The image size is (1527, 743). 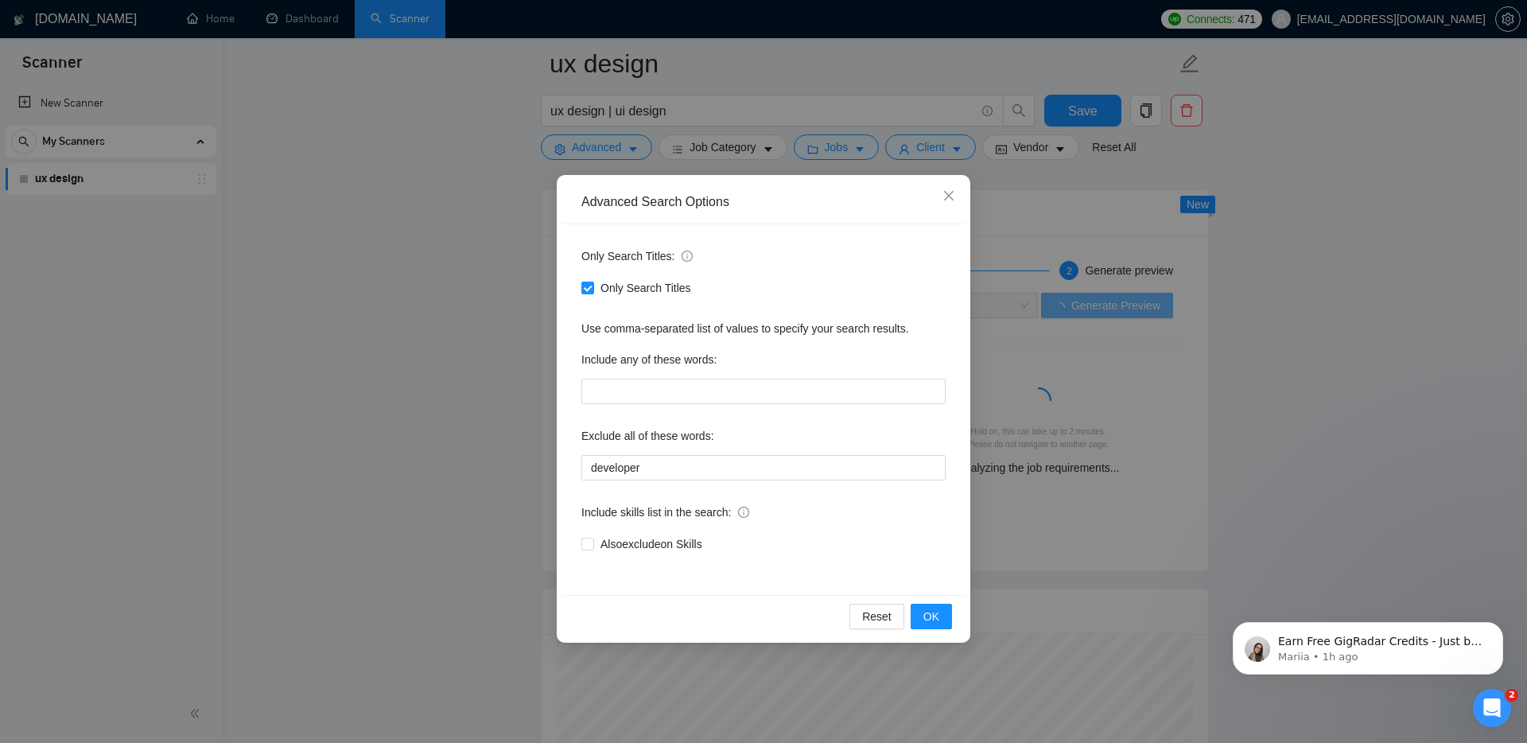 What do you see at coordinates (172, 68) in the screenshot?
I see `p: Message from Mariia, sent 1h ago` at bounding box center [172, 68].